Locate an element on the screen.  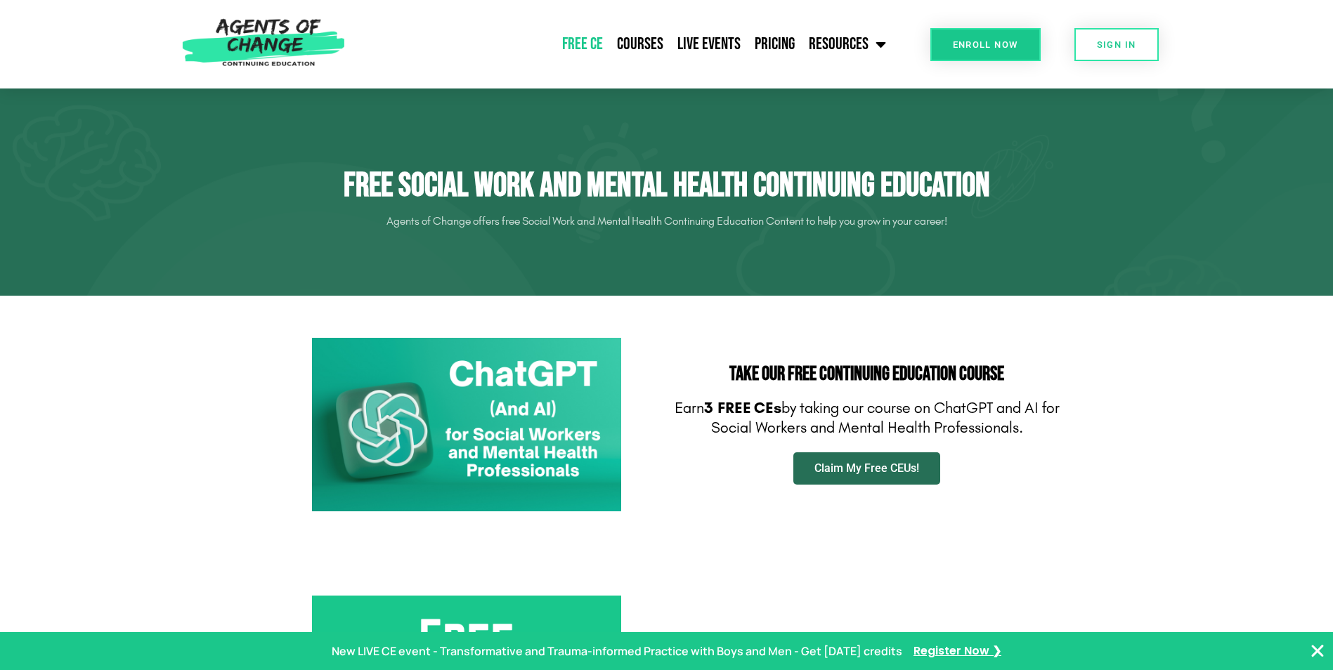
nav: Menu is located at coordinates (623, 44).